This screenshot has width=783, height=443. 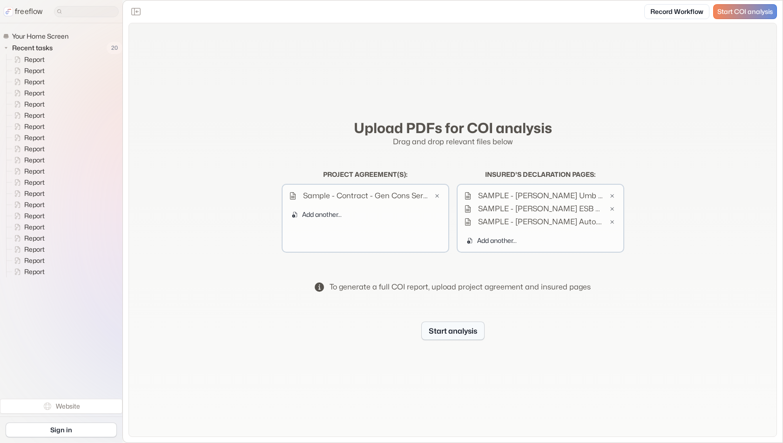 I want to click on p: Sample - Contract - Gen Cons Serv - Project 10 Blue Pine Circle.pdf, so click(x=367, y=196).